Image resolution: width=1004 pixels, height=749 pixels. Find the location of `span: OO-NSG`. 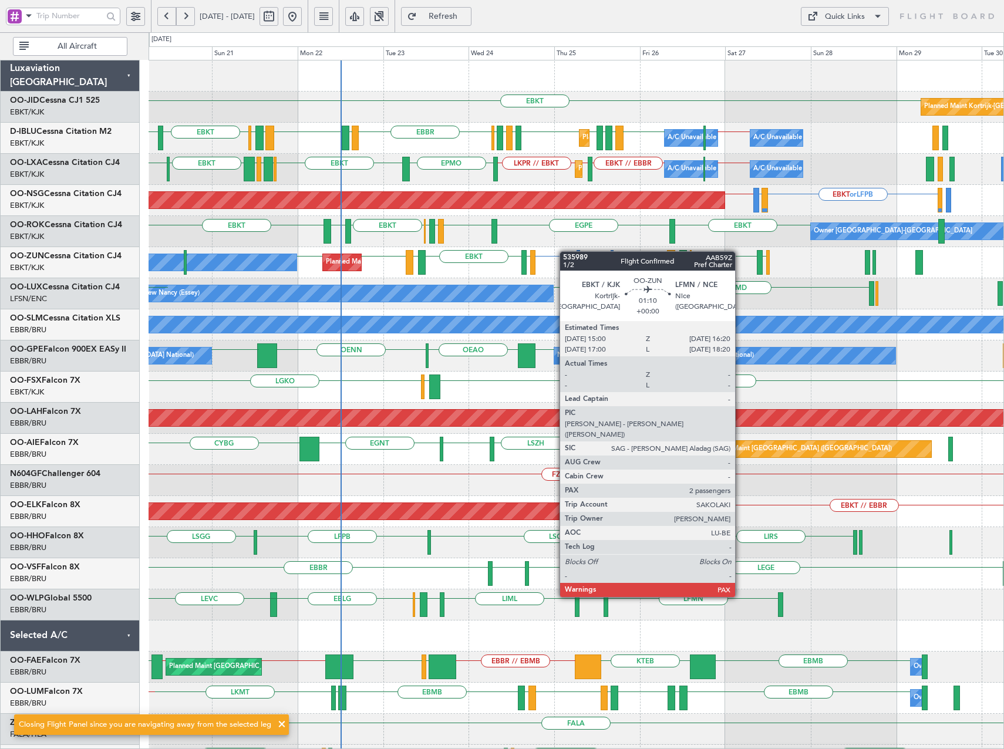

span: OO-NSG is located at coordinates (27, 194).